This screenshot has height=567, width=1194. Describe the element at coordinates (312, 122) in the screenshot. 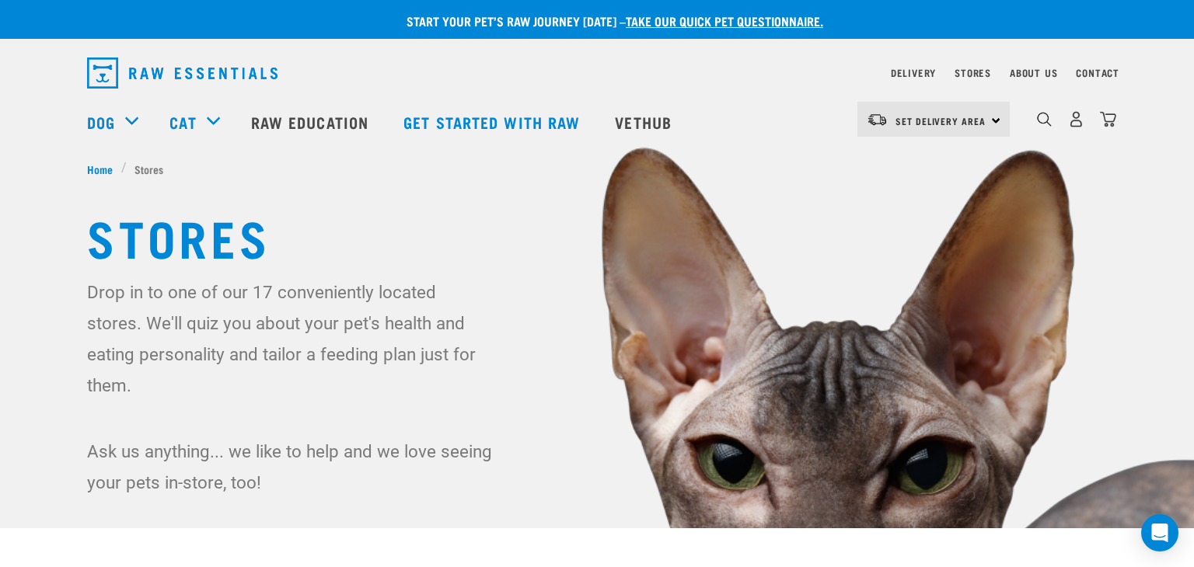

I see `a: Raw Education` at that location.